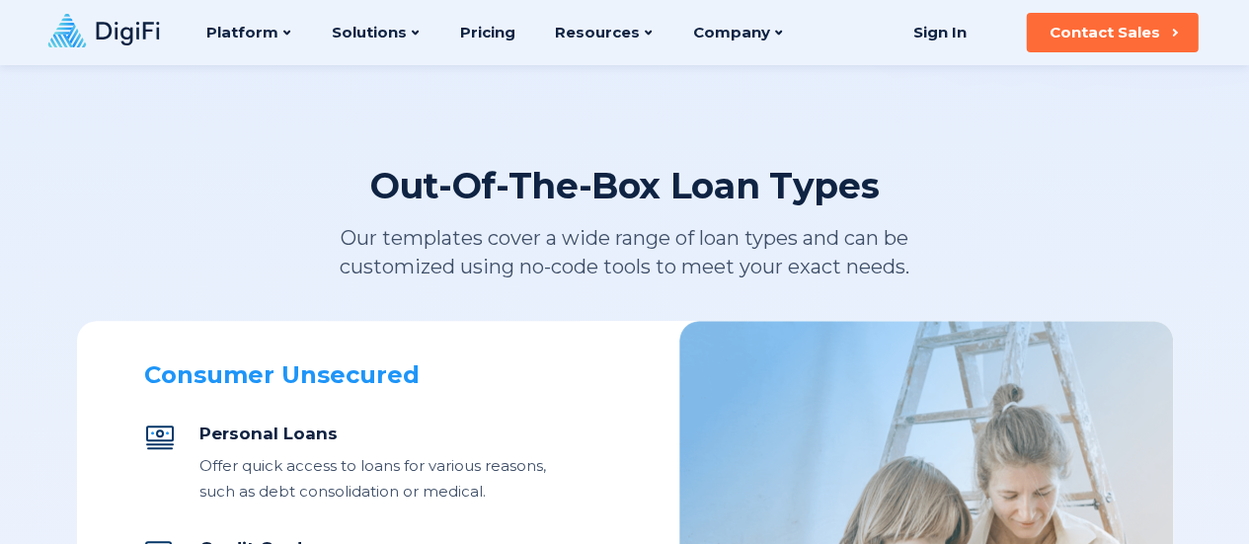 The height and width of the screenshot is (544, 1249). Describe the element at coordinates (1111, 33) in the screenshot. I see `a: Contact Sales` at that location.